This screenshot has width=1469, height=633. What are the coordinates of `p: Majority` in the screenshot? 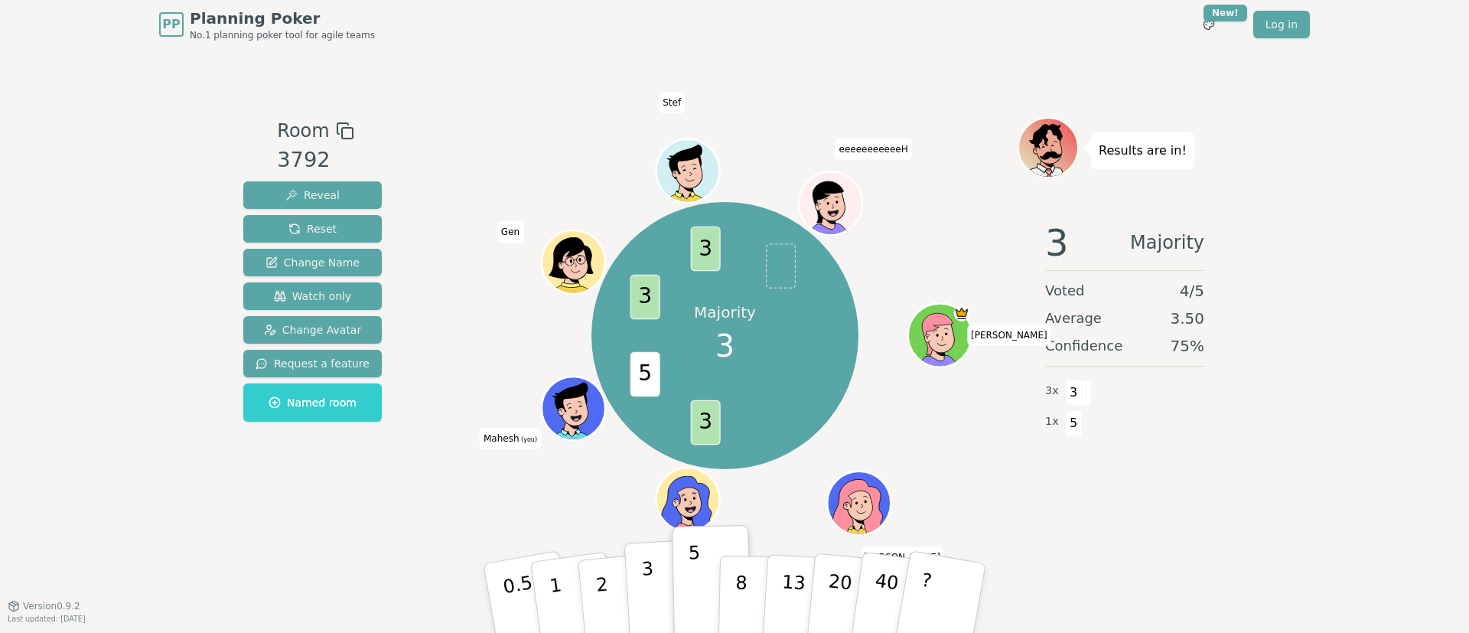 It's located at (724, 312).